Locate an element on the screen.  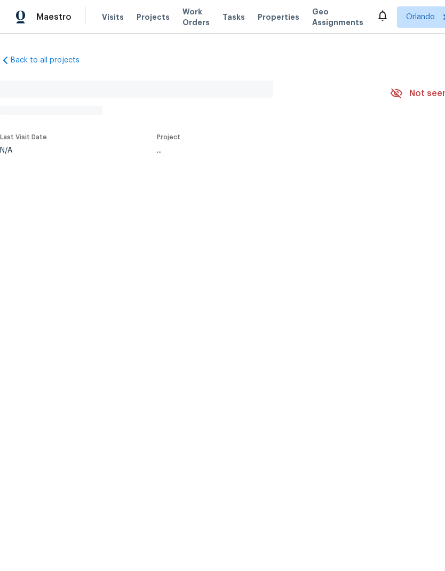
span: Tasks is located at coordinates (234, 17).